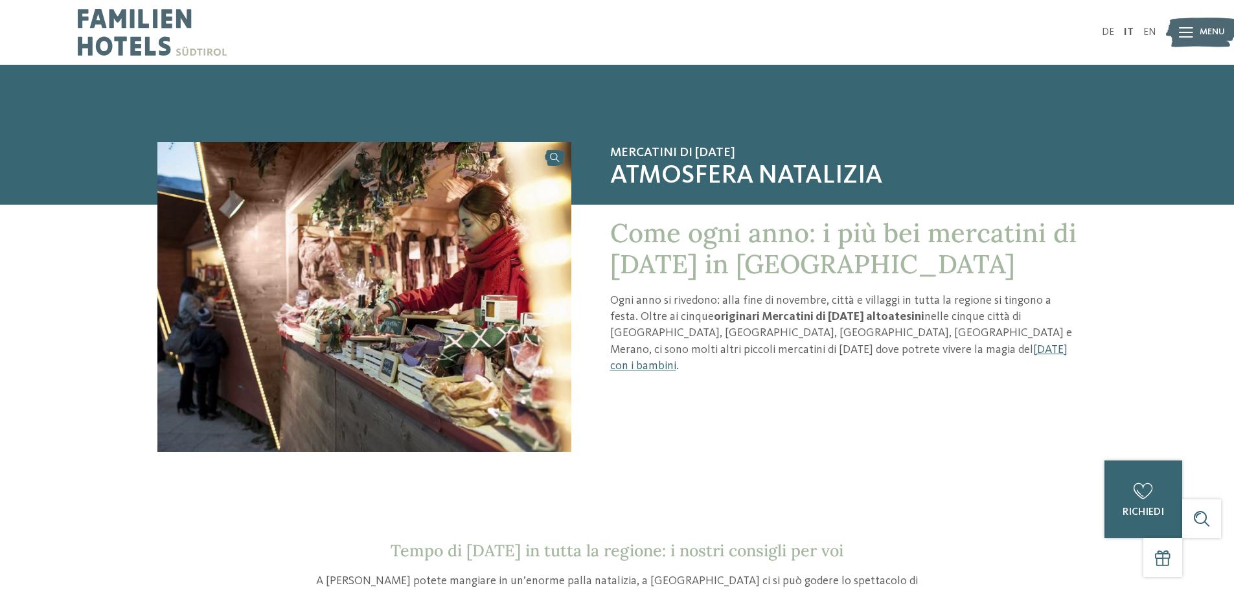  Describe the element at coordinates (1150, 32) in the screenshot. I see `a: EN` at that location.